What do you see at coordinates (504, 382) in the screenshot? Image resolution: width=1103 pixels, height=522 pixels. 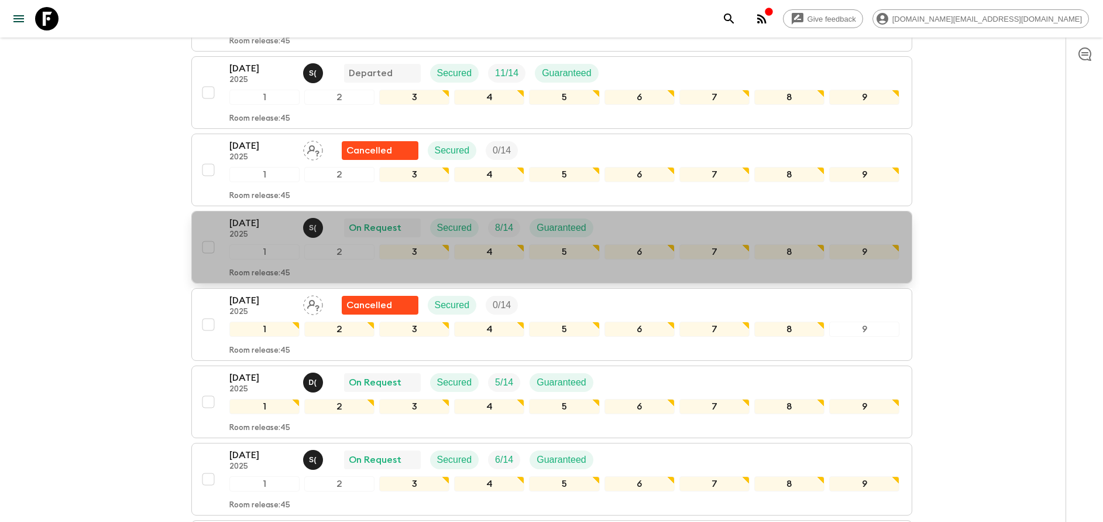 I see `p: 5 / 14` at bounding box center [504, 382].